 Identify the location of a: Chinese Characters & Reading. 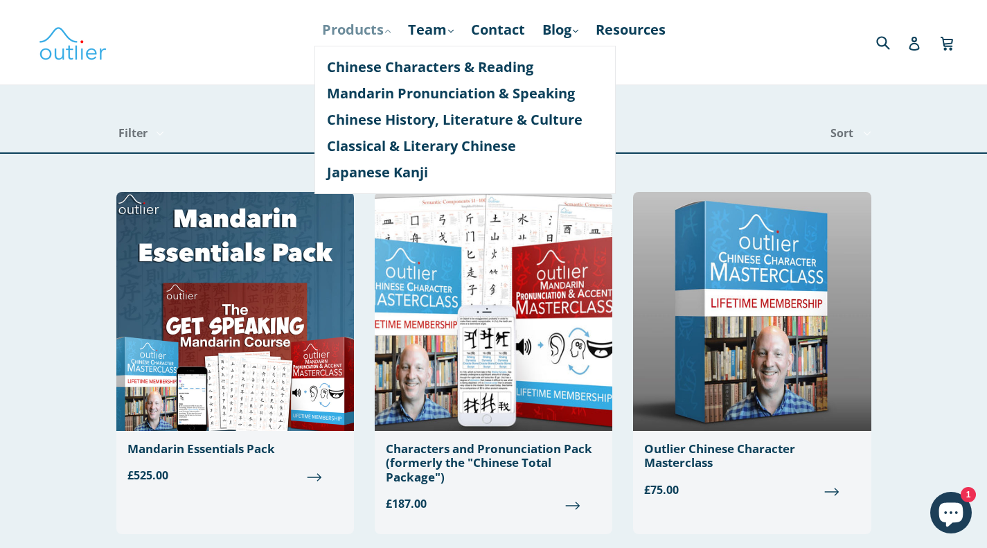
(465, 67).